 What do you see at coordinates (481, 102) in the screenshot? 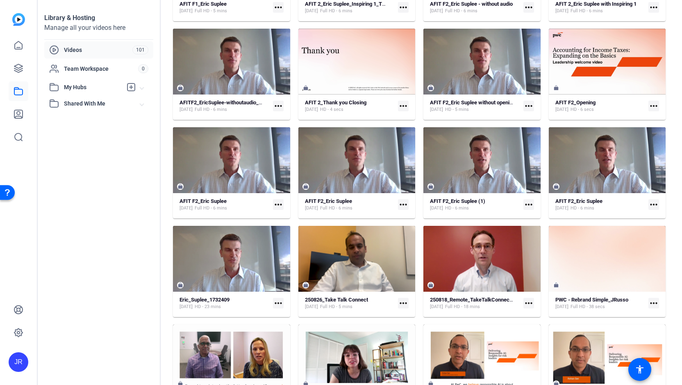
I see `strong: AFIT F2_Eric Suplee without opening closing` at bounding box center [481, 102].